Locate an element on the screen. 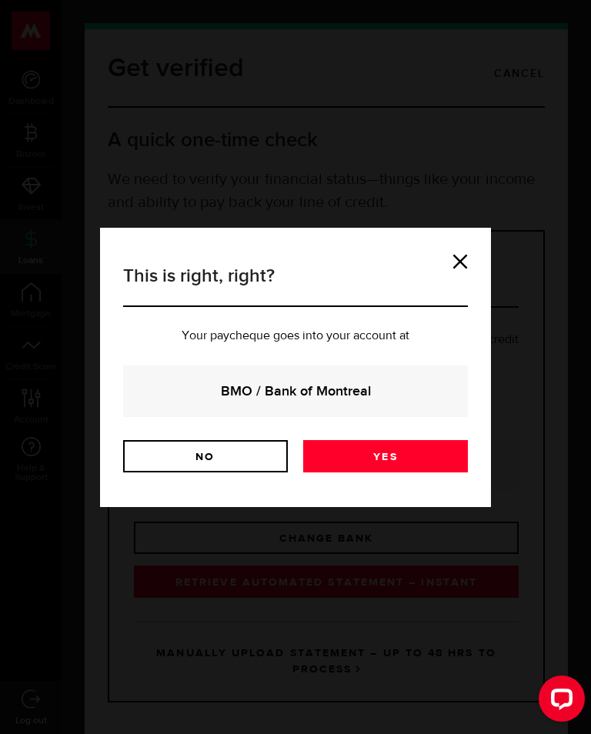  strong: BMO / Bank of Montreal is located at coordinates (295, 391).